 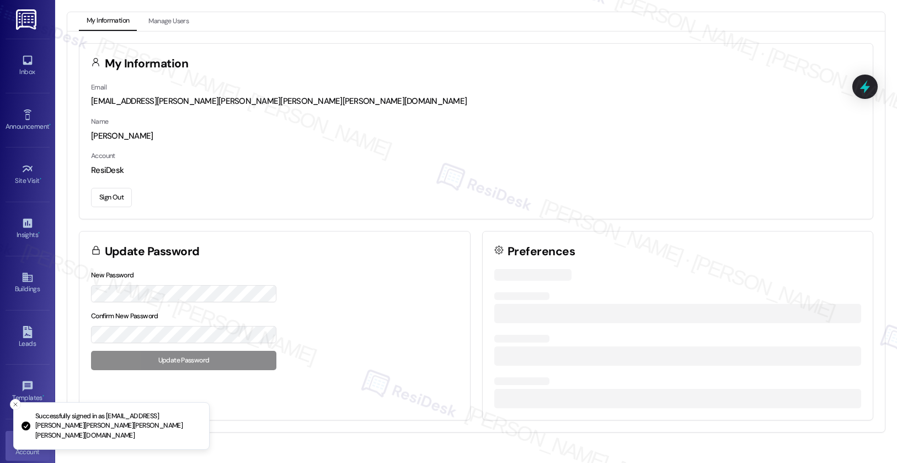 What do you see at coordinates (28, 337) in the screenshot?
I see `a: Leads` at bounding box center [28, 337].